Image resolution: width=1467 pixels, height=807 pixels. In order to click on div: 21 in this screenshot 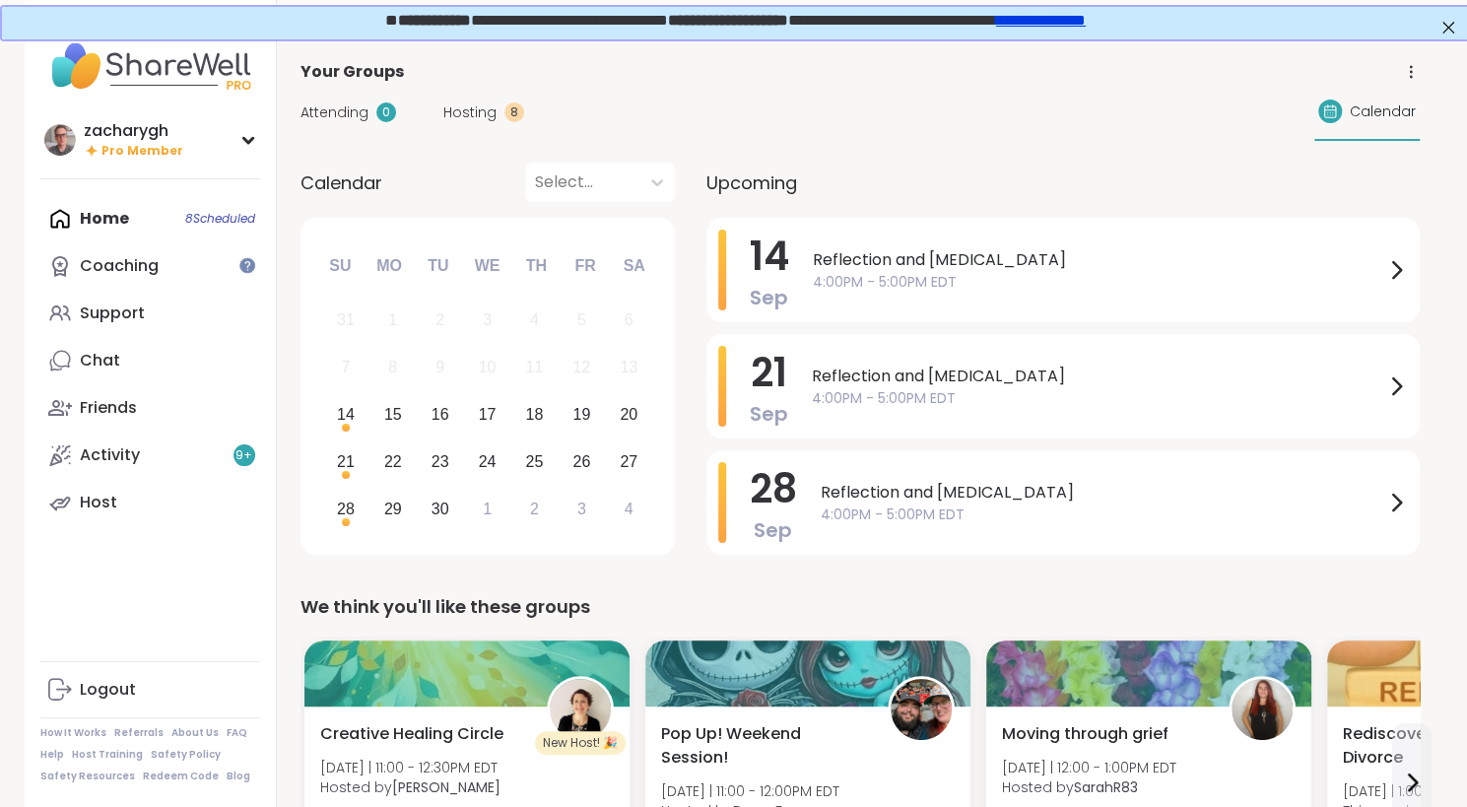, I will do `click(346, 461)`.